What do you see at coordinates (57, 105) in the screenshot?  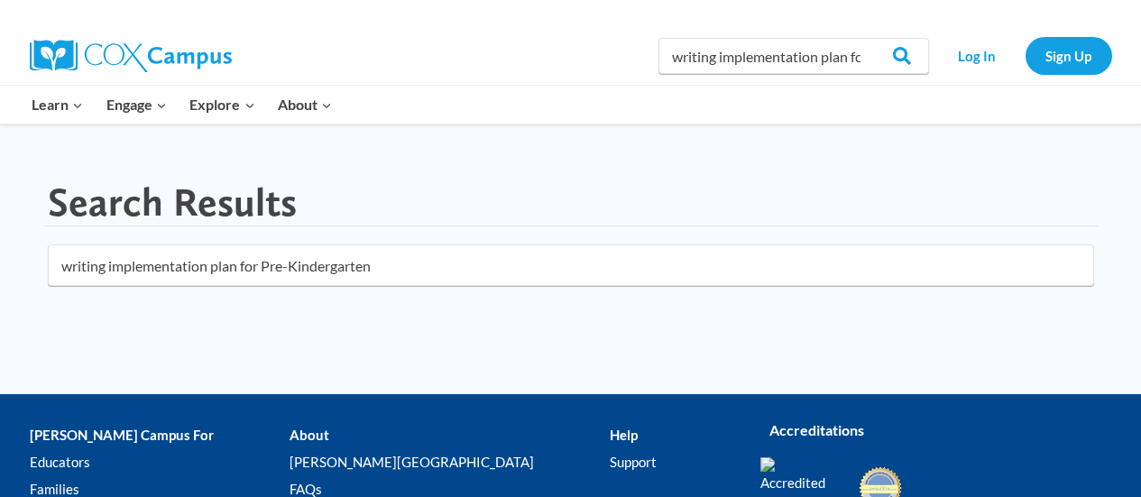 I see `span: Learn` at bounding box center [57, 105].